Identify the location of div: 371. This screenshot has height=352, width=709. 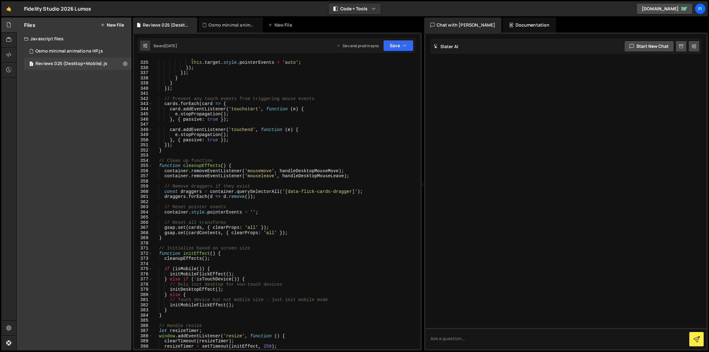
(143, 248).